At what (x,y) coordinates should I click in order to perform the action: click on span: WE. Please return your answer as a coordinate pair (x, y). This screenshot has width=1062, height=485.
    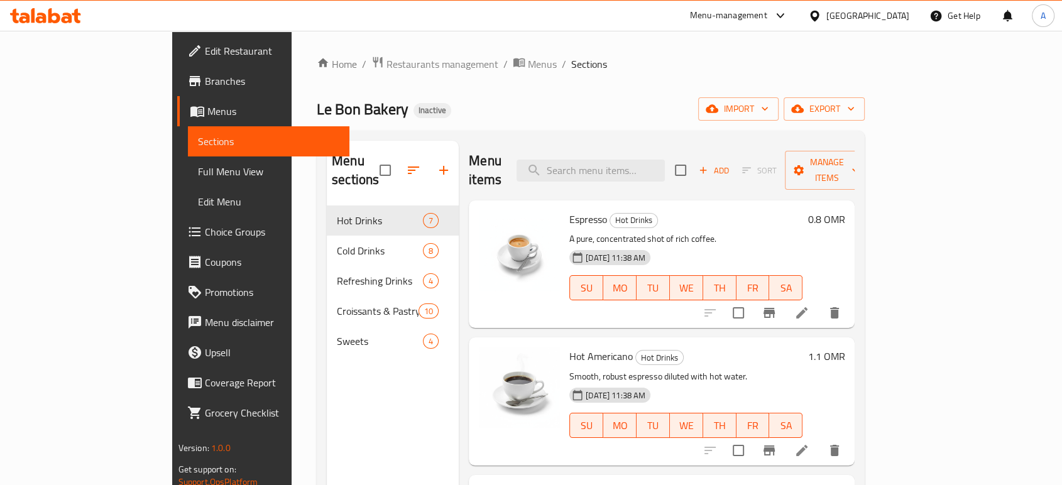
    Looking at the image, I should click on (686, 425).